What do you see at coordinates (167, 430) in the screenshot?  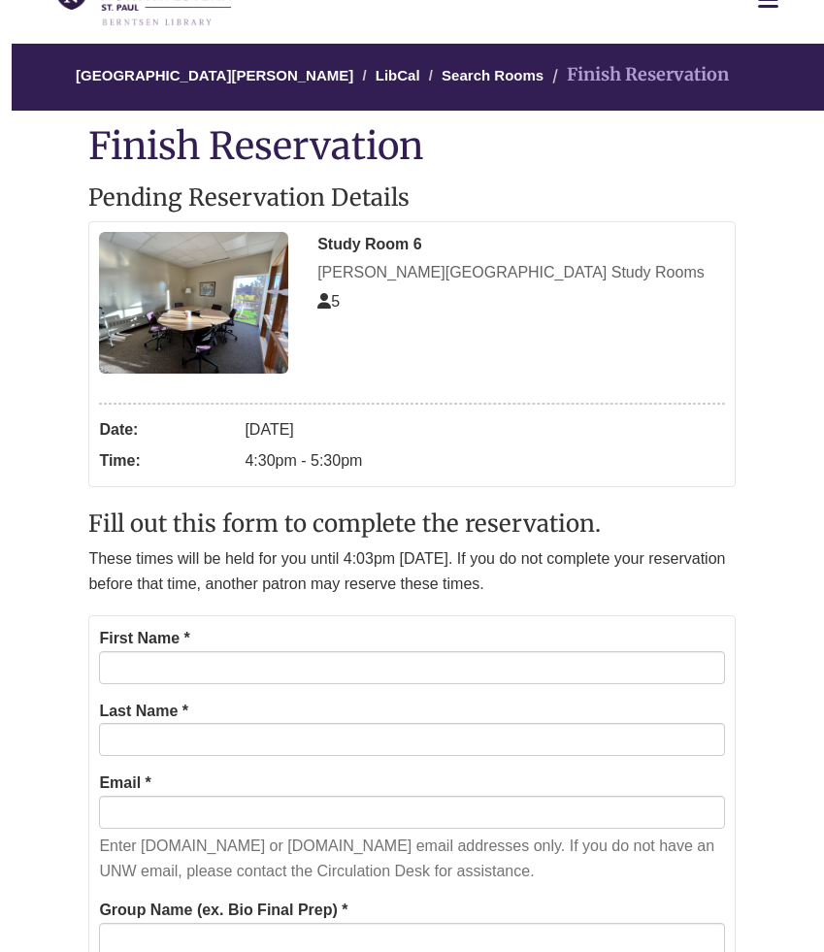 I see `dt: Date:` at bounding box center [167, 430].